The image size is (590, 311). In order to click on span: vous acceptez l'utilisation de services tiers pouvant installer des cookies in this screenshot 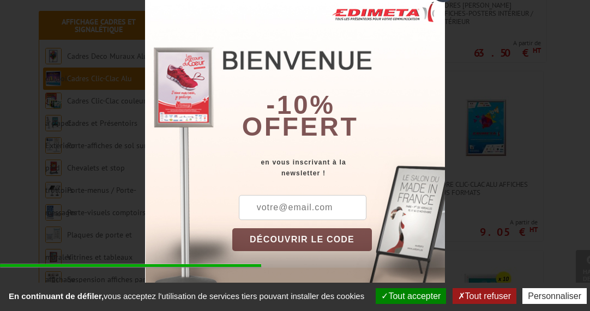, I will do `click(187, 296)`.